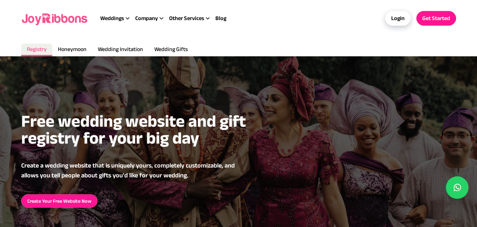 The image size is (477, 227). I want to click on a: Create Your Free Website Now, so click(59, 201).